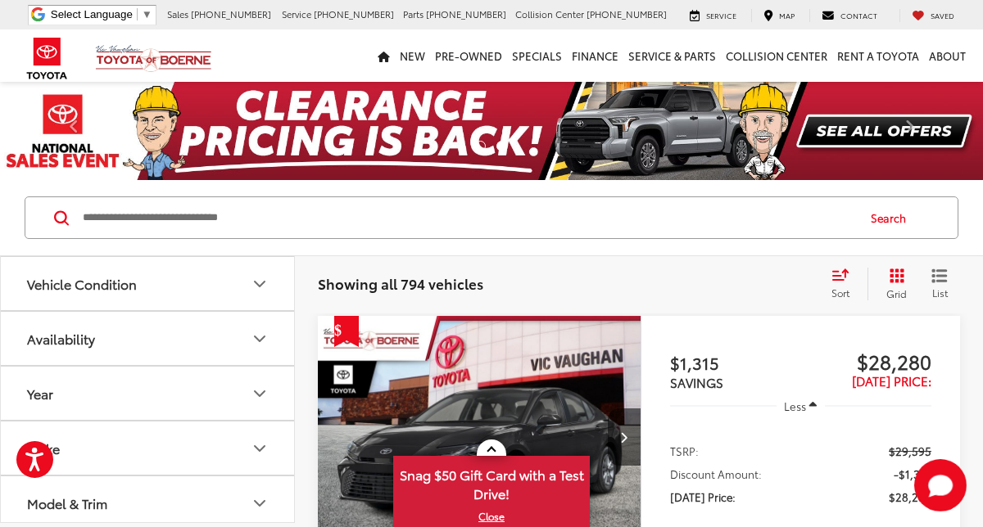  What do you see at coordinates (786, 15) in the screenshot?
I see `span: Map` at bounding box center [786, 15].